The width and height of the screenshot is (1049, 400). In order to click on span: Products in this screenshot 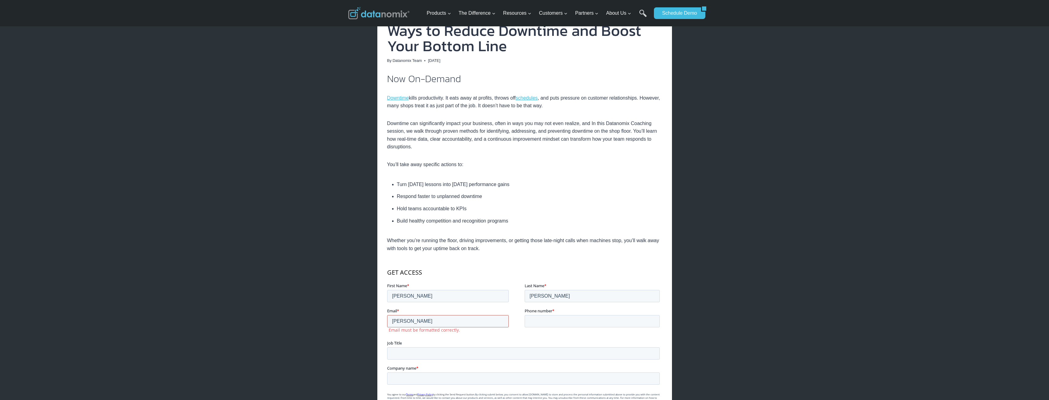, I will do `click(439, 13)`.